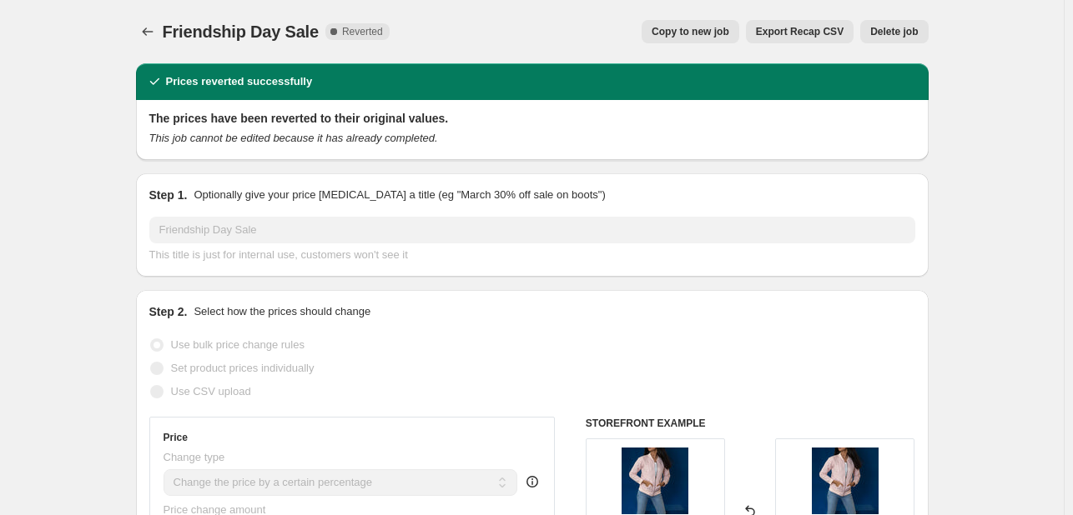 This screenshot has height=515, width=1073. What do you see at coordinates (690, 32) in the screenshot?
I see `button: Copy to new job` at bounding box center [690, 32].